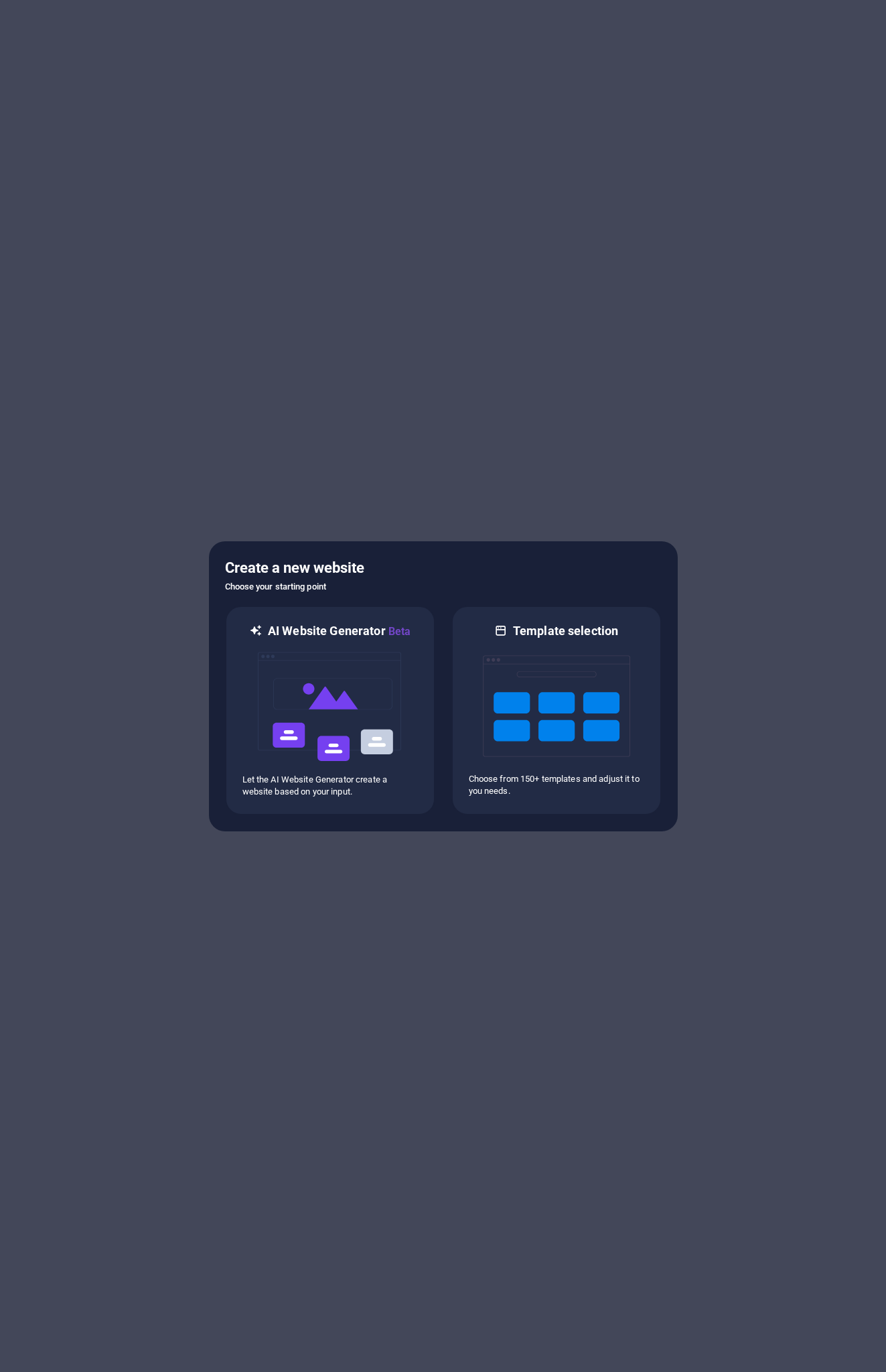 This screenshot has height=1372, width=886. What do you see at coordinates (565, 631) in the screenshot?
I see `h6: Template selection` at bounding box center [565, 631].